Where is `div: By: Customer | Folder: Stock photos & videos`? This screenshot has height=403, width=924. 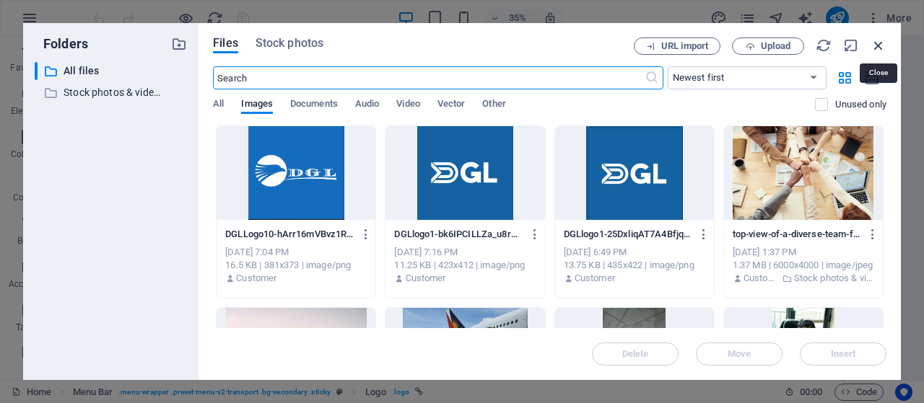
div: By: Customer | Folder: Stock photos & videos is located at coordinates (803, 279).